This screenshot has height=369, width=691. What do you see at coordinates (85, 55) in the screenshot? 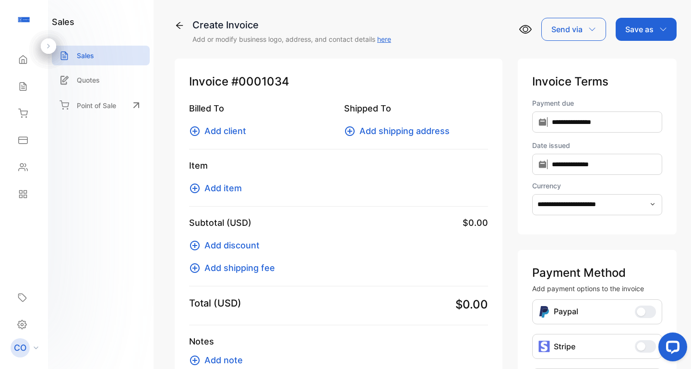
I see `p: Sales` at bounding box center [85, 55].